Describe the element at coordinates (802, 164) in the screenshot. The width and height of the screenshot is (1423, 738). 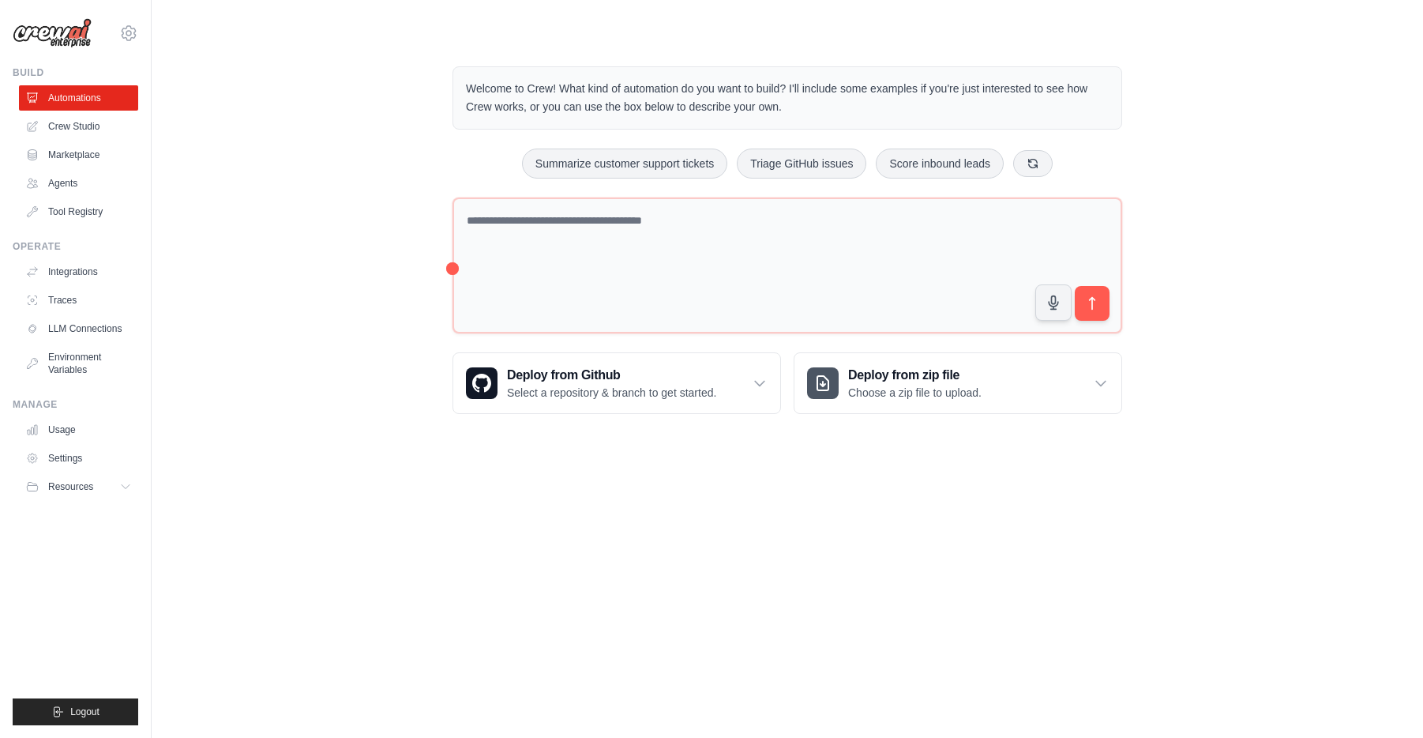
I see `button: Triage GitHub issues` at that location.